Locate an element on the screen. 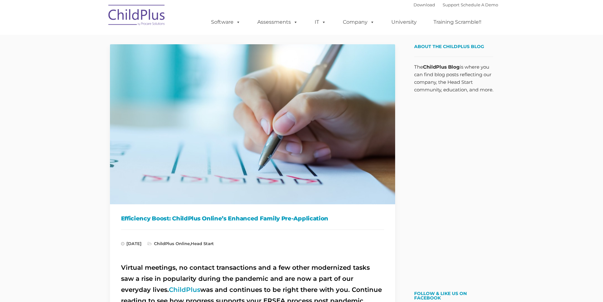 The height and width of the screenshot is (302, 603). a: Software is located at coordinates (225, 22).